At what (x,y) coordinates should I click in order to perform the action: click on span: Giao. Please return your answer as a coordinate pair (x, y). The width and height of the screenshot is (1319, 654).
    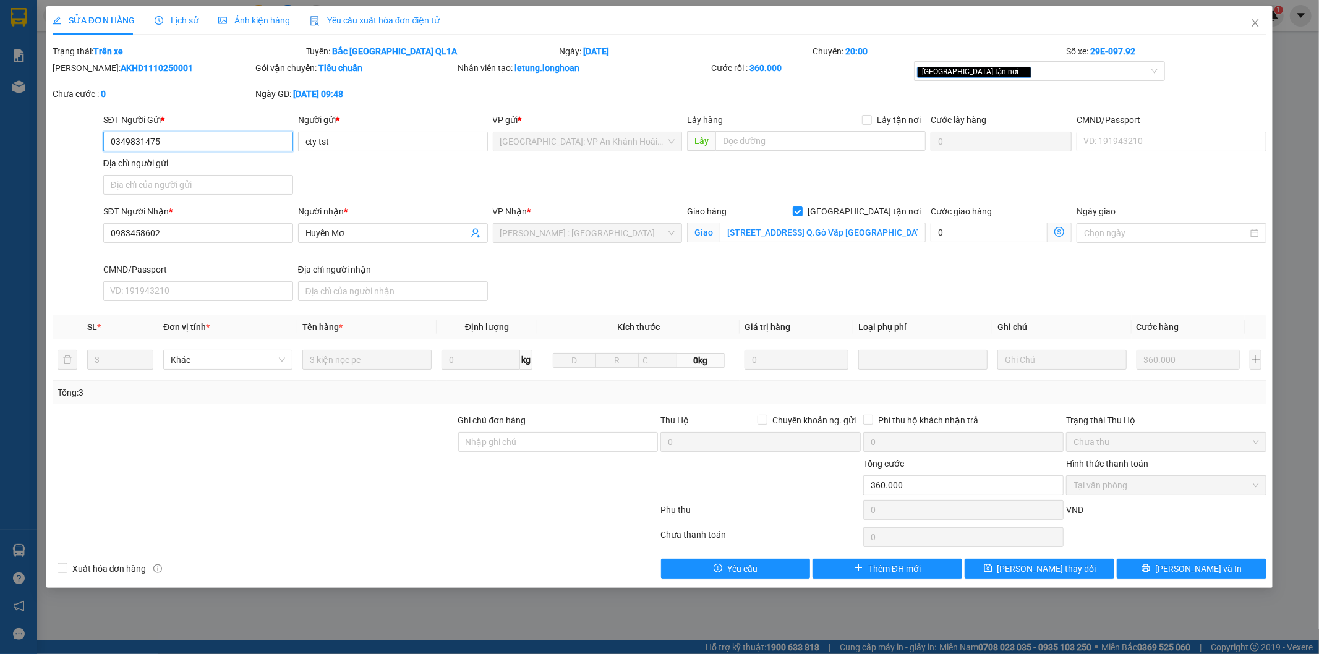
    Looking at the image, I should click on (703, 233).